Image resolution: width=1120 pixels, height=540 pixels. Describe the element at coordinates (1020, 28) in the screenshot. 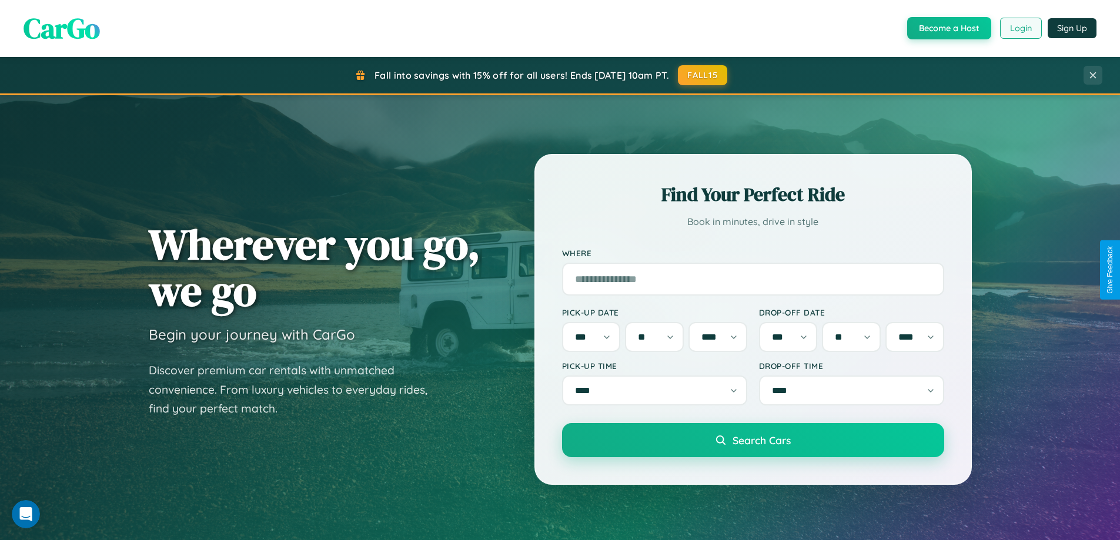

I see `button: Login` at that location.